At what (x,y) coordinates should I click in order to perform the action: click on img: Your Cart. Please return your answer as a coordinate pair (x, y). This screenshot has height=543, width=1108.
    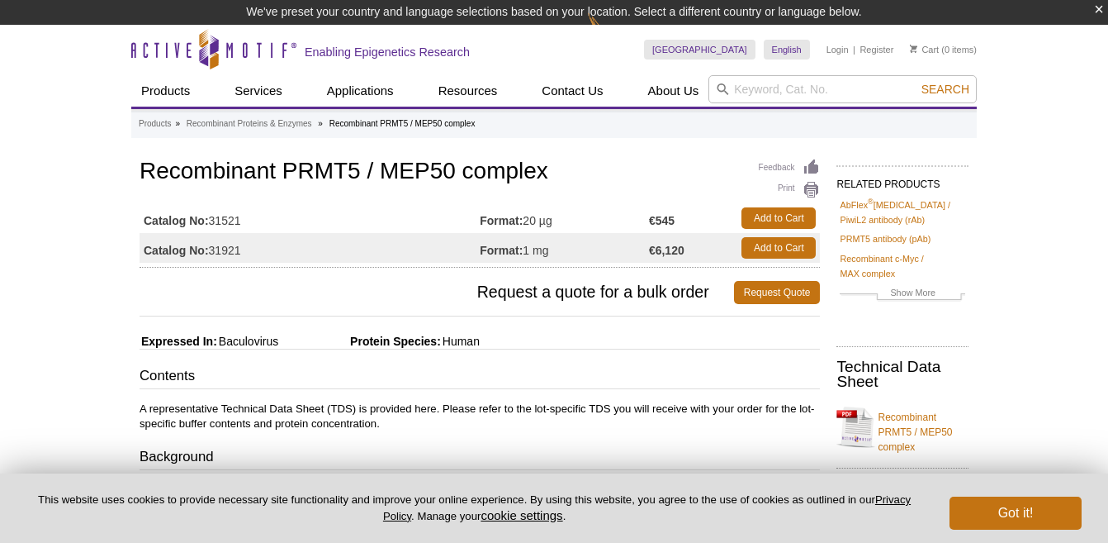
    Looking at the image, I should click on (913, 49).